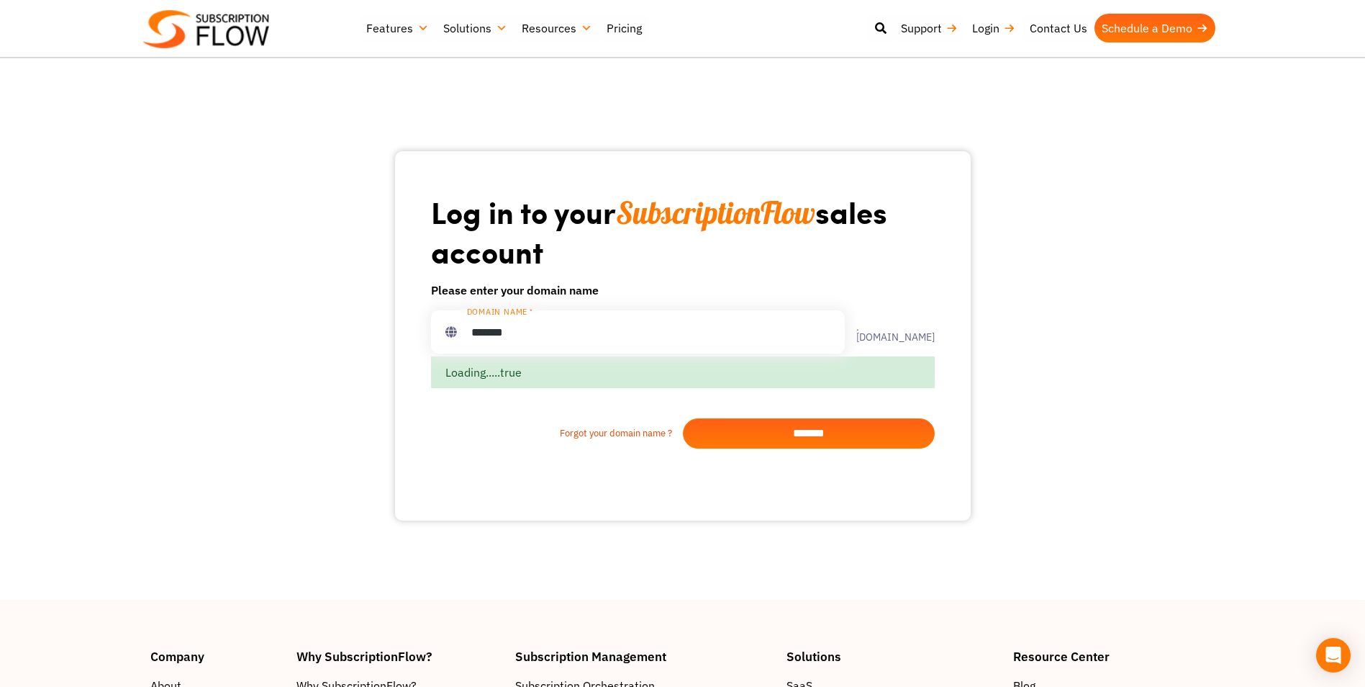 The width and height of the screenshot is (1365, 687). What do you see at coordinates (644, 656) in the screenshot?
I see `h4: Subscription Management` at bounding box center [644, 656].